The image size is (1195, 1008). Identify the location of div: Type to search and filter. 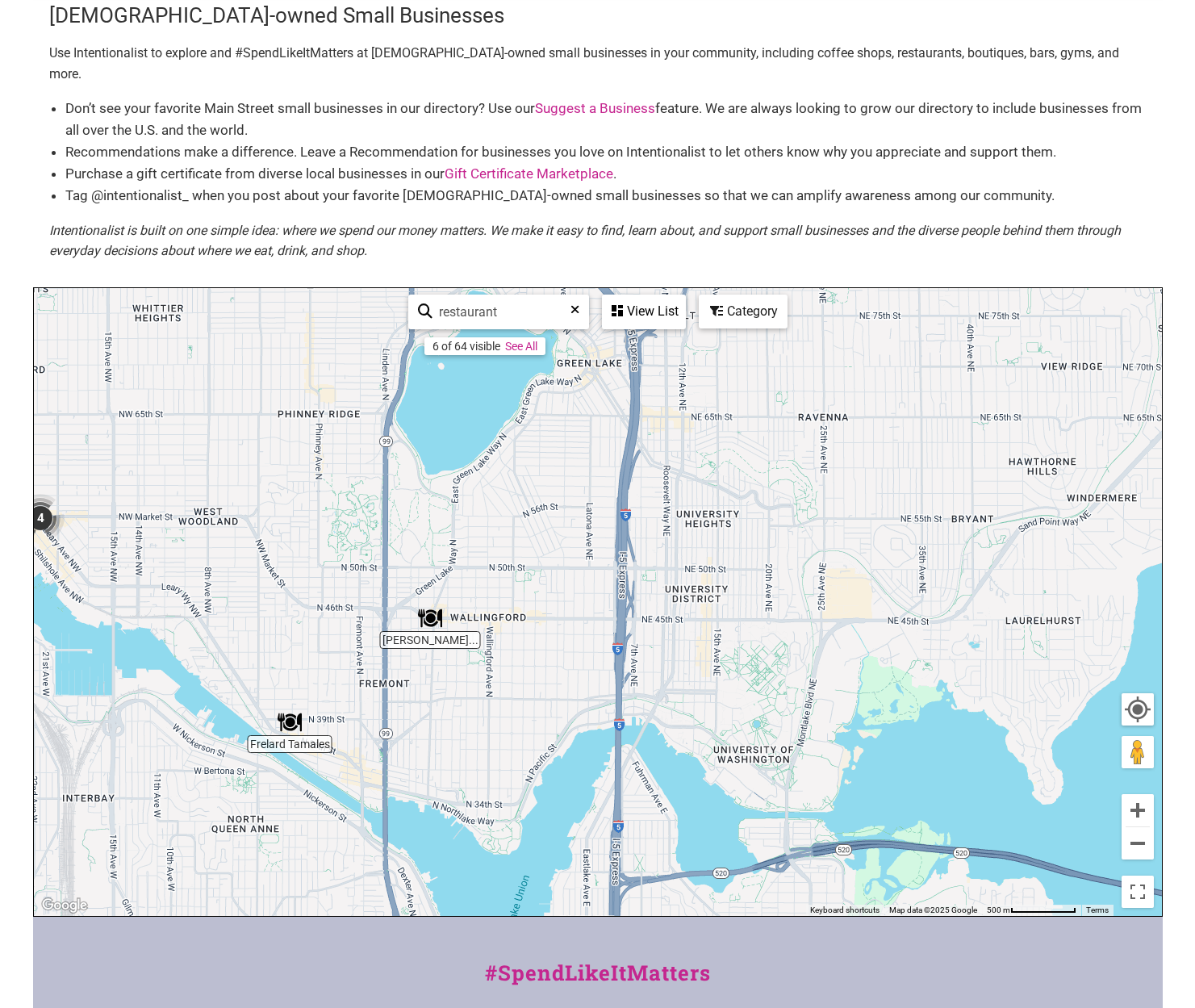
(498, 311).